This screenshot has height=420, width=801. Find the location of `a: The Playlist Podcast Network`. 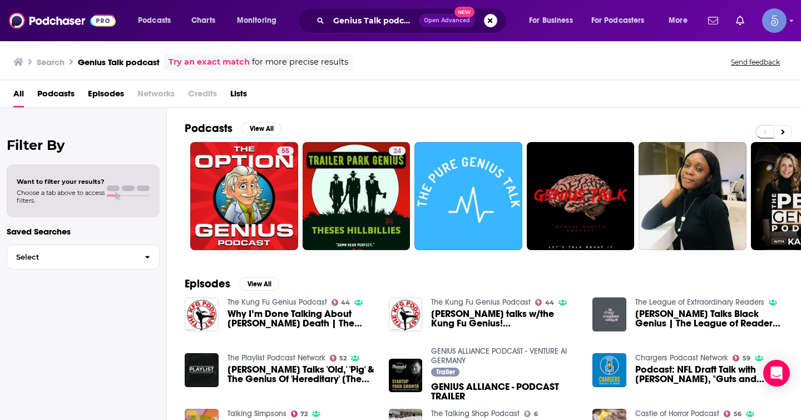

a: The Playlist Podcast Network is located at coordinates (277, 357).